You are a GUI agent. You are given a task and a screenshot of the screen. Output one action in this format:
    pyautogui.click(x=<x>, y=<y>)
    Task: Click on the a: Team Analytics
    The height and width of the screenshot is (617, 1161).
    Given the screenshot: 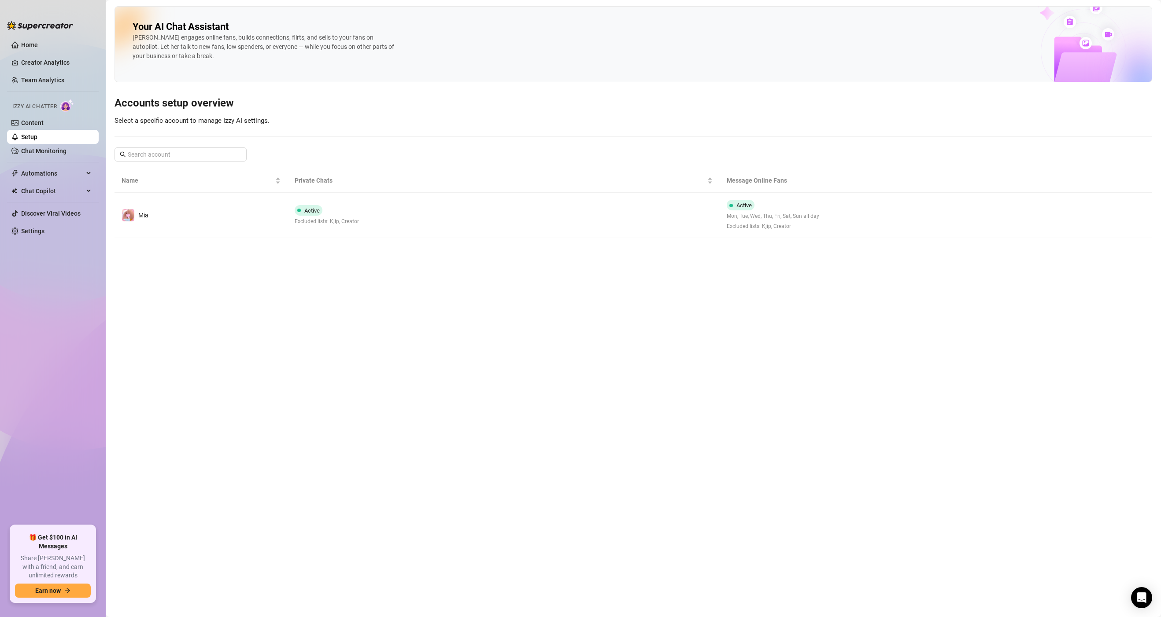 What is the action you would take?
    pyautogui.click(x=43, y=80)
    